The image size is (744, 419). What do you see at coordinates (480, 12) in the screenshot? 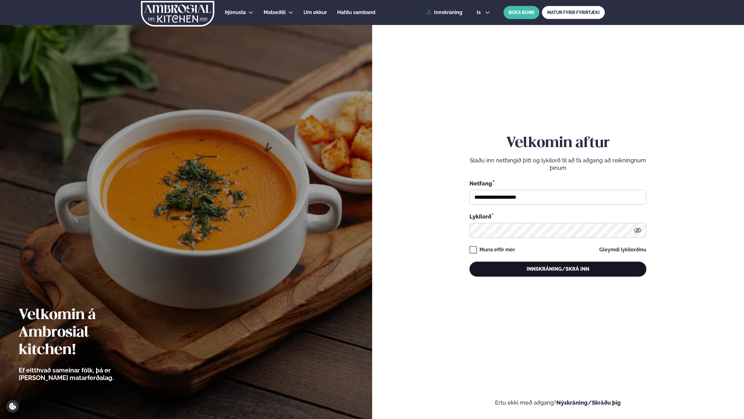
I see `span: is` at bounding box center [480, 12].